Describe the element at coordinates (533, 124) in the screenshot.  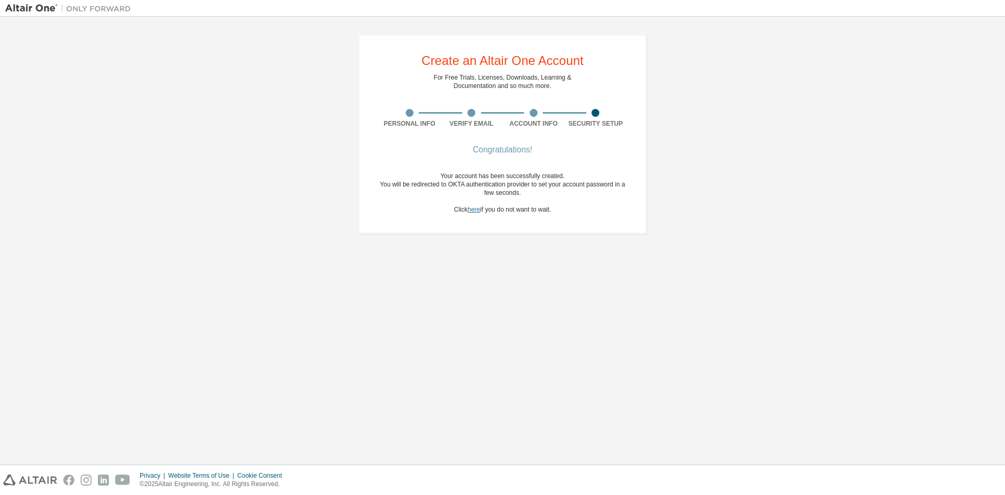
I see `div: Account Info` at that location.